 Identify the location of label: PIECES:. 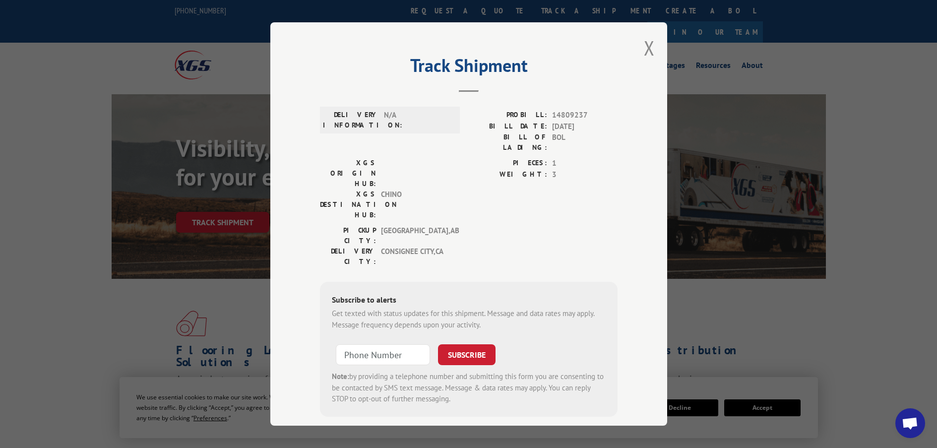
(508, 163).